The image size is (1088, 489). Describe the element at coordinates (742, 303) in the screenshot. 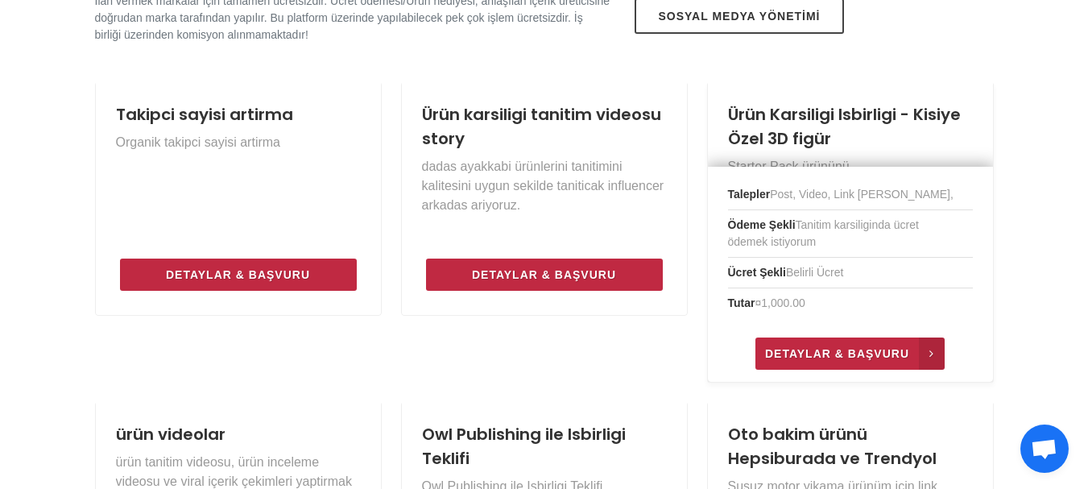

I see `strong: Tutar` at that location.